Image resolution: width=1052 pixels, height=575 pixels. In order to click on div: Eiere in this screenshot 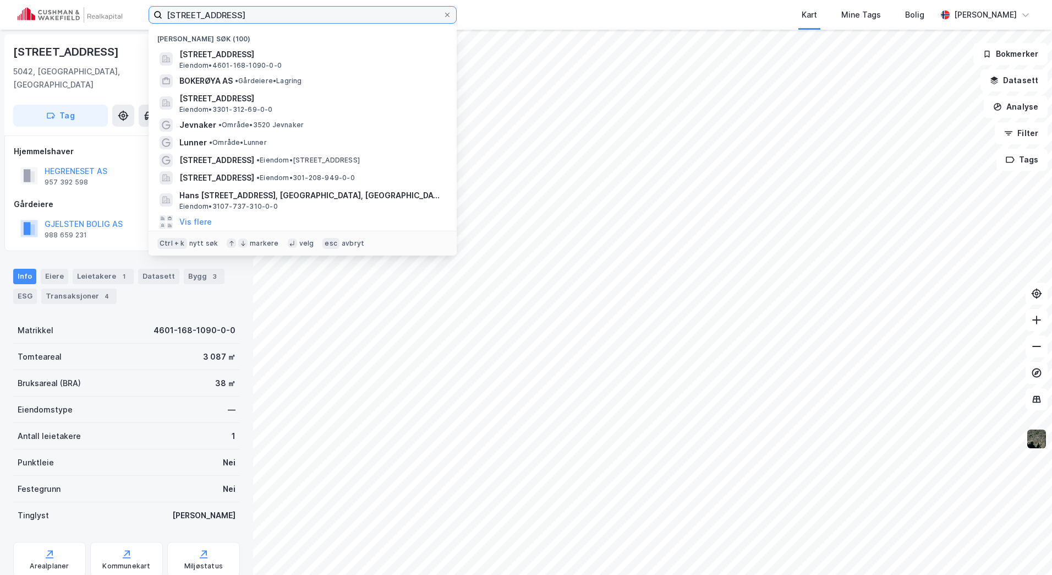, I will do `click(54, 276)`.